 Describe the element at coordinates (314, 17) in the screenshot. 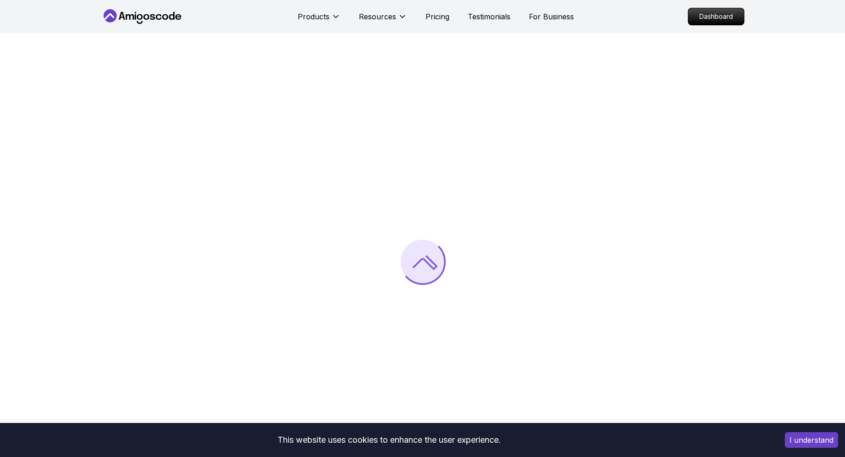

I see `p: Products` at that location.